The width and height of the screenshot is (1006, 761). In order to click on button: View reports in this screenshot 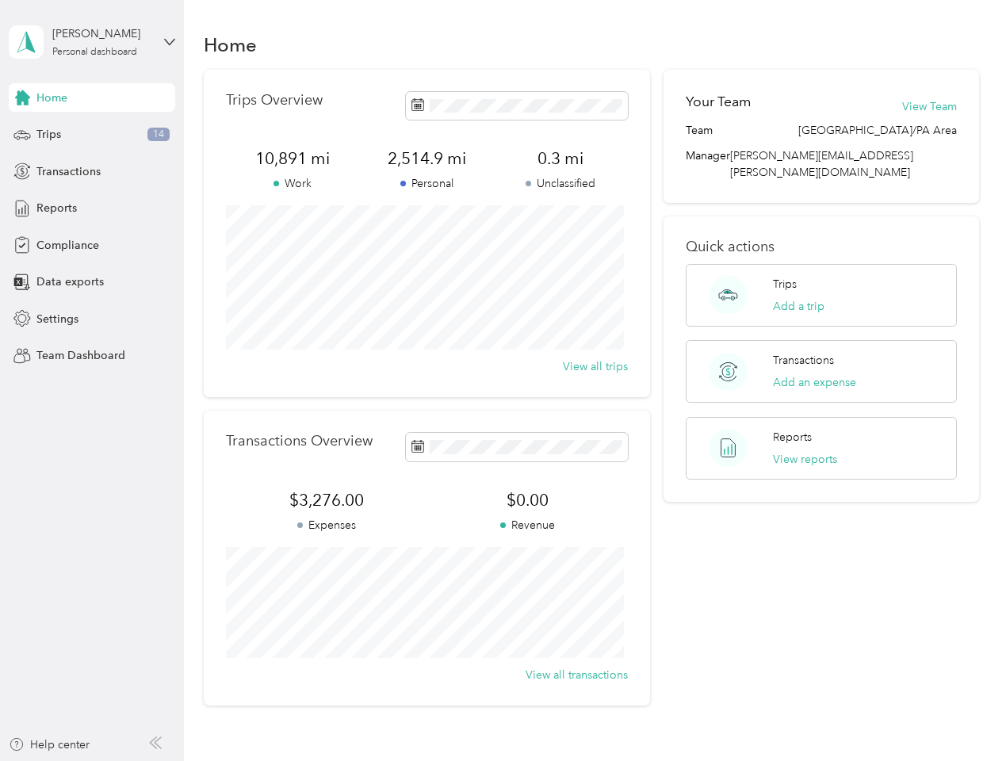, I will do `click(805, 459)`.